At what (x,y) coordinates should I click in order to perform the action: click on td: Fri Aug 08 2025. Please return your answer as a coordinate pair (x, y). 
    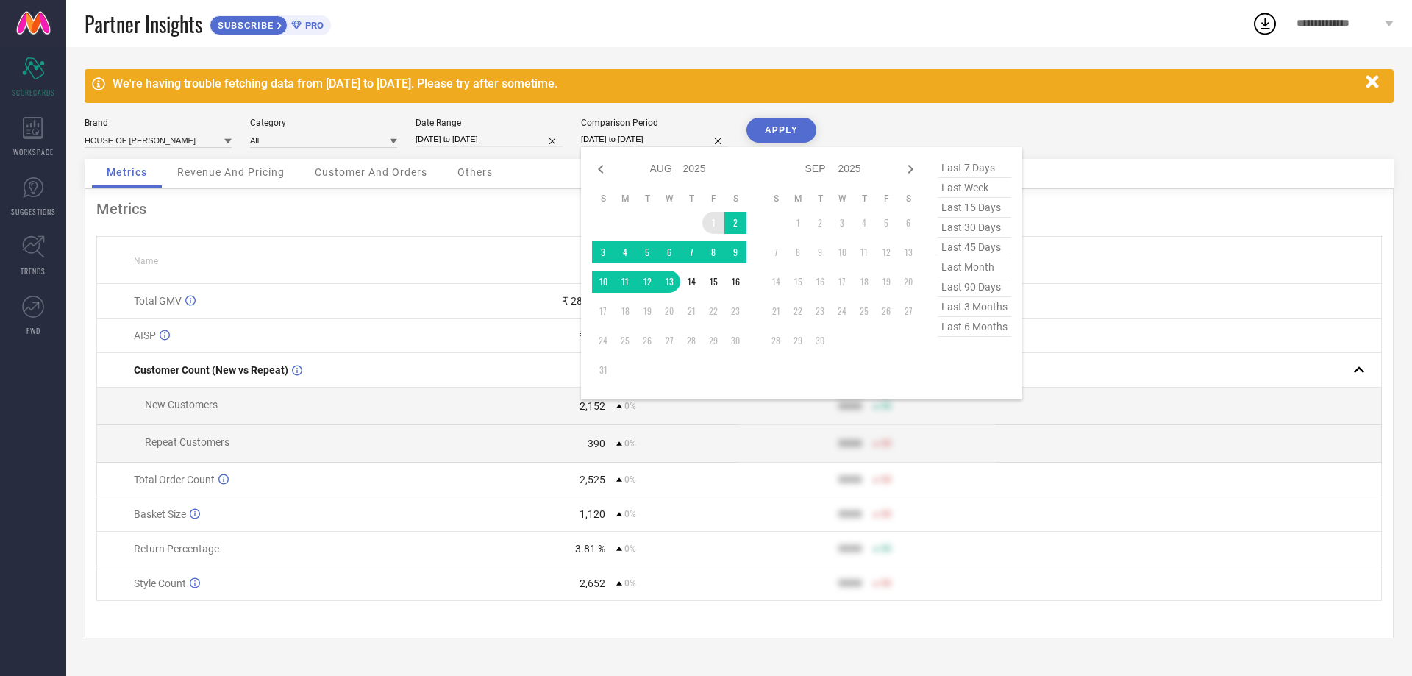
    Looking at the image, I should click on (713, 252).